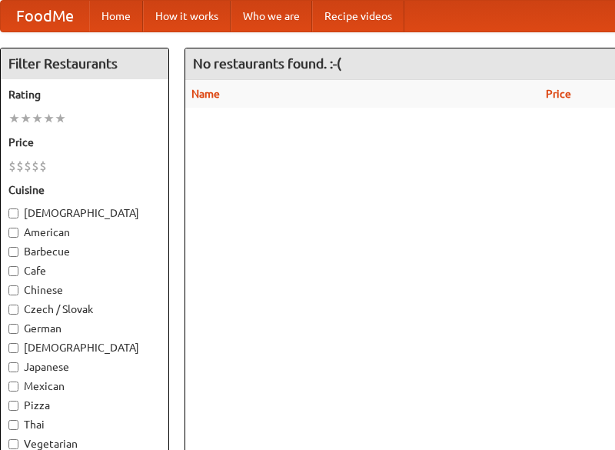 This screenshot has height=450, width=615. Describe the element at coordinates (85, 309) in the screenshot. I see `label: Czech / Slovak` at that location.